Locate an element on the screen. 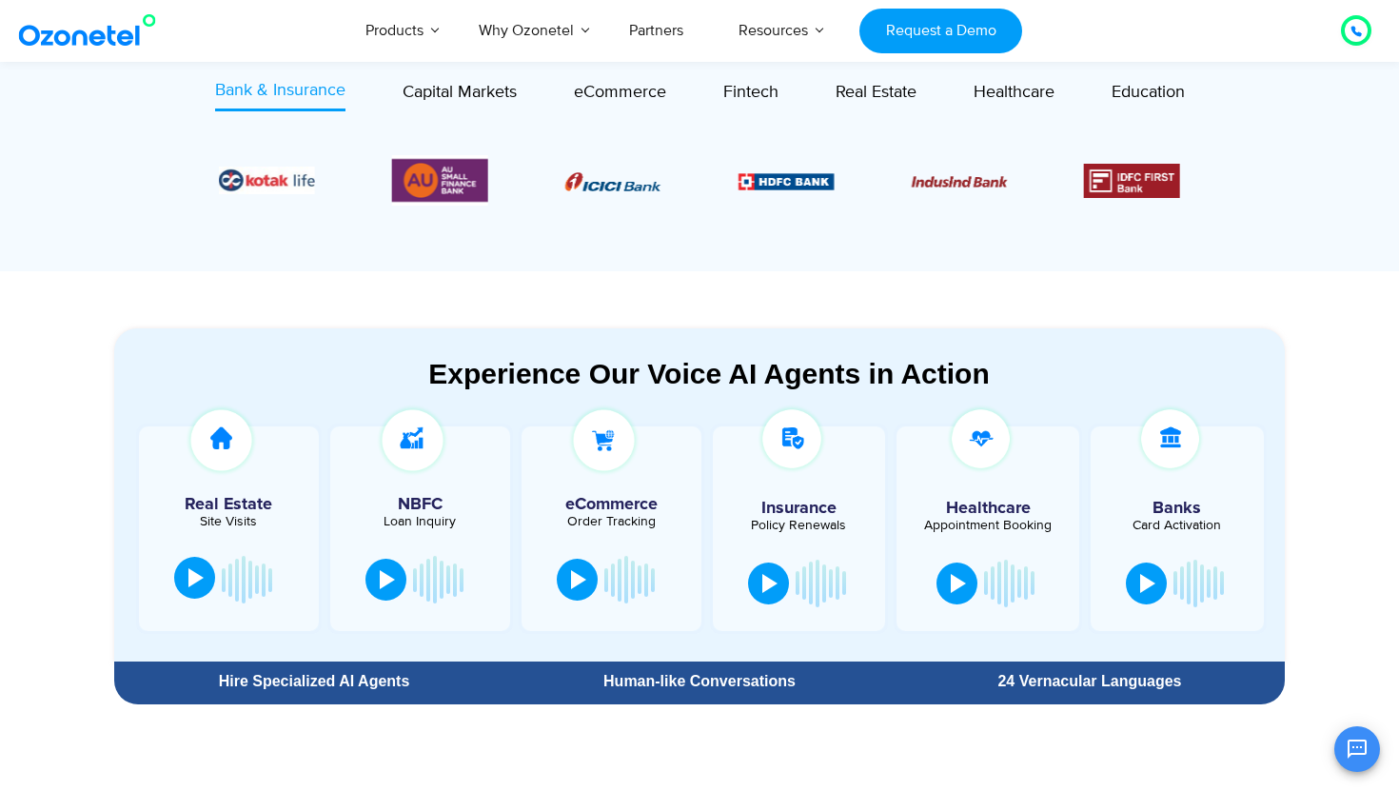 Image resolution: width=1399 pixels, height=791 pixels. span: Capital Markets is located at coordinates (460, 92).